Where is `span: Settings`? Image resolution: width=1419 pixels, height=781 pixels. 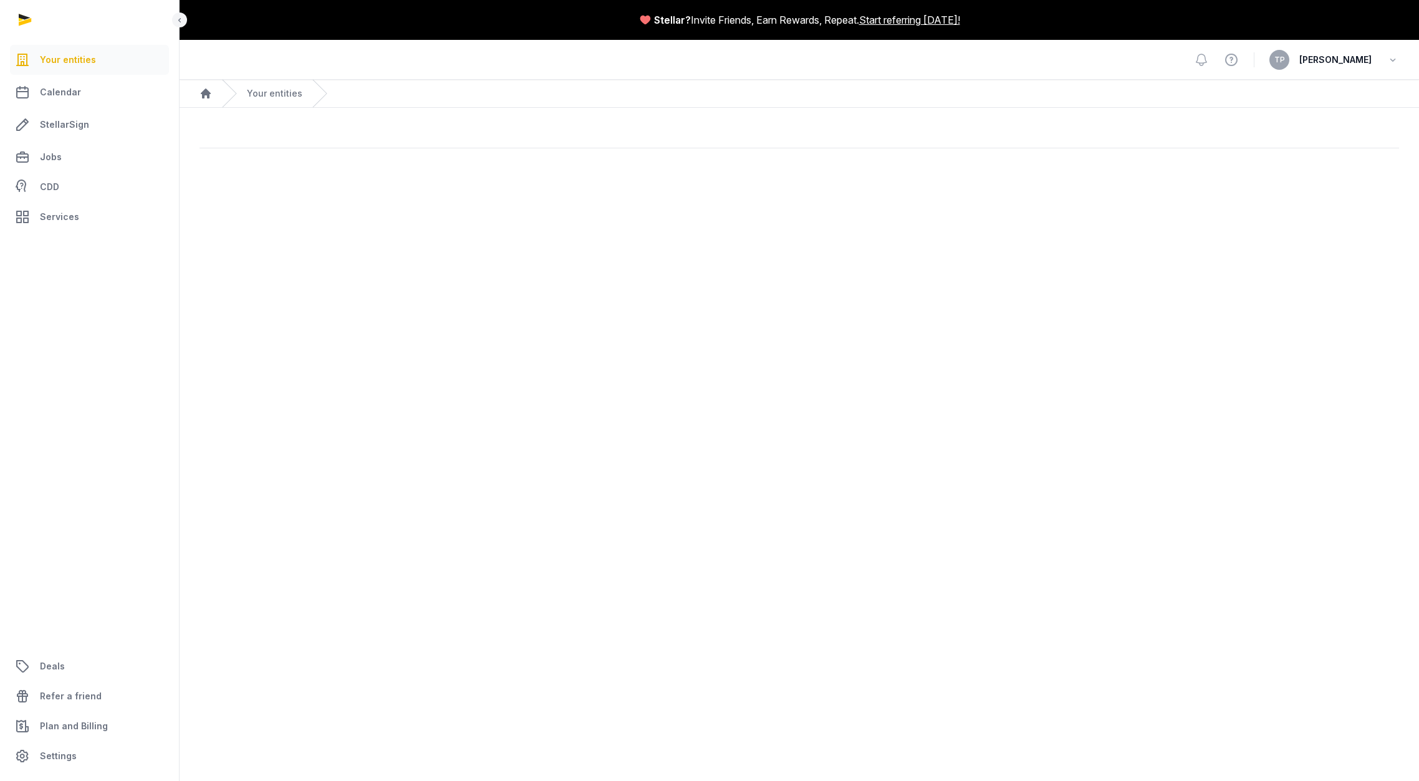
span: Settings is located at coordinates (58, 756).